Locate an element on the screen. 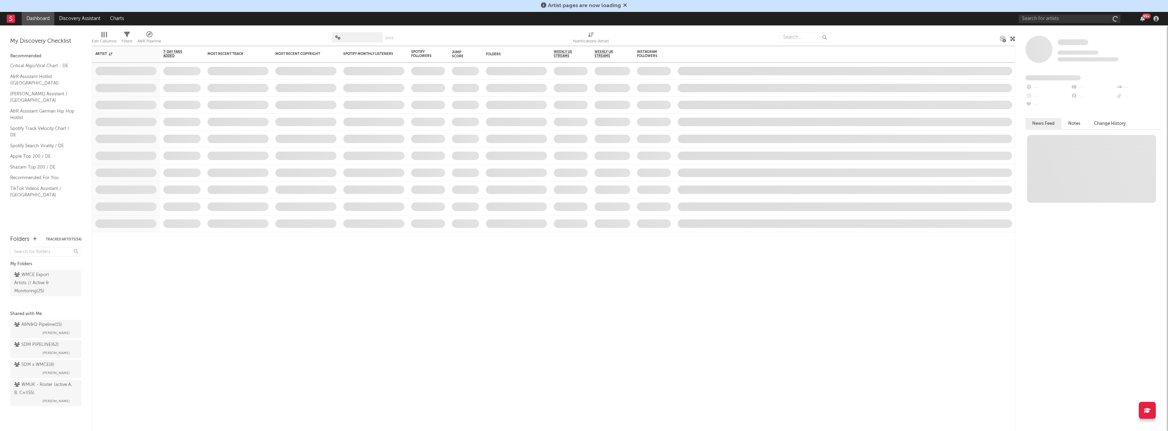 The width and height of the screenshot is (1168, 431). div: Instagram Followers is located at coordinates (649, 54).